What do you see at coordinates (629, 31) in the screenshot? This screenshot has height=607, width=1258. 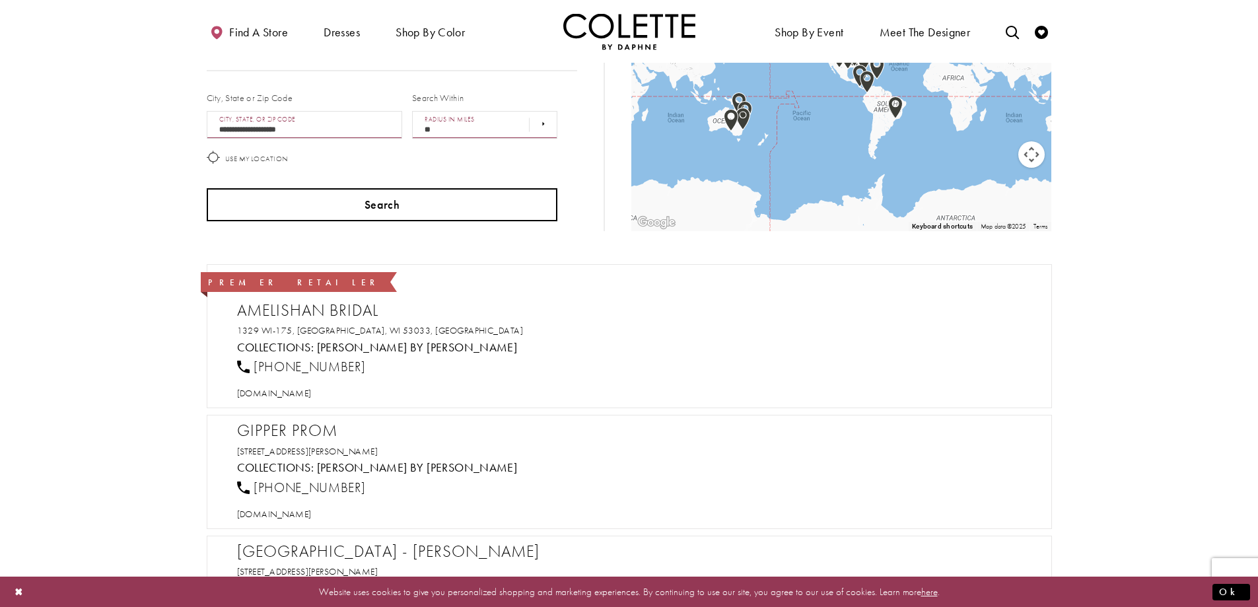 I see `img: Colette by Daphne` at bounding box center [629, 31].